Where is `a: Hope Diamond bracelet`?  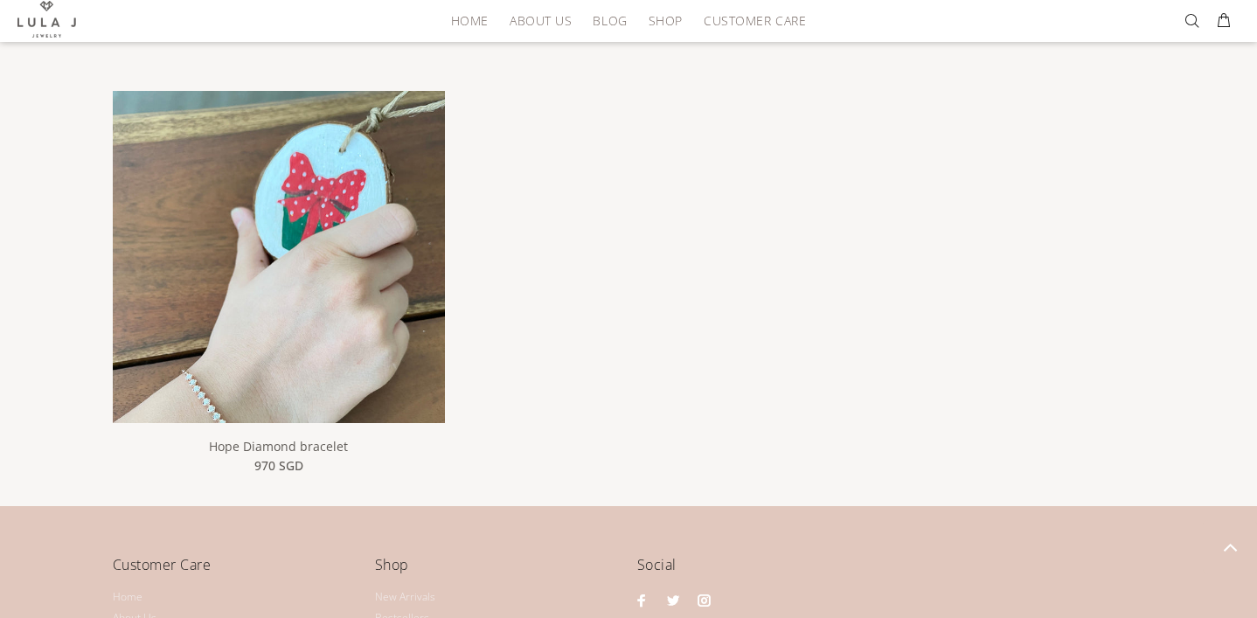 a: Hope Diamond bracelet is located at coordinates (278, 446).